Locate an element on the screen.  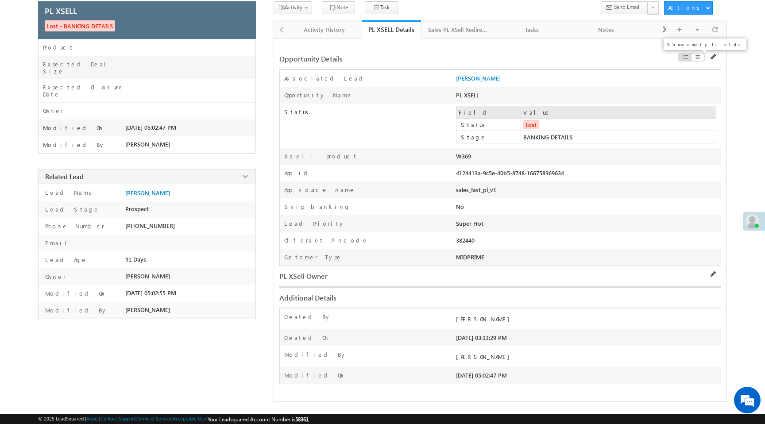
label: App id is located at coordinates (297, 173).